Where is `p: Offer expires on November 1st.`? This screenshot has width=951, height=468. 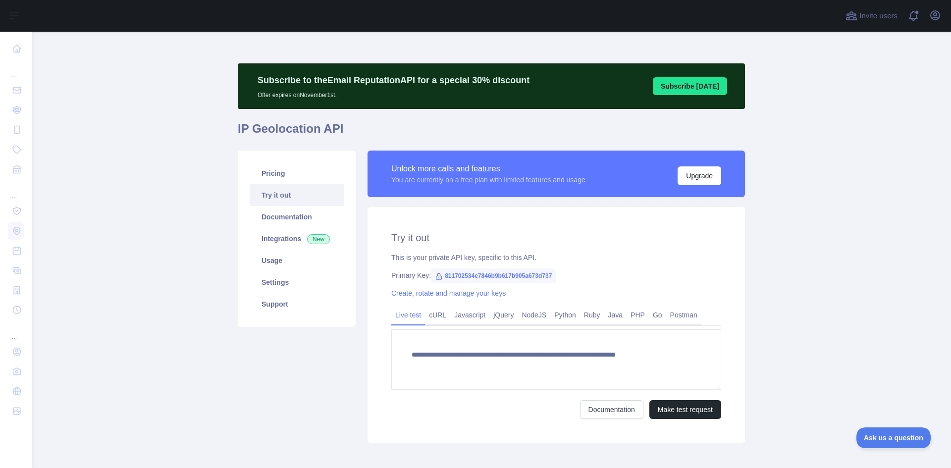 p: Offer expires on November 1st. is located at coordinates (393, 93).